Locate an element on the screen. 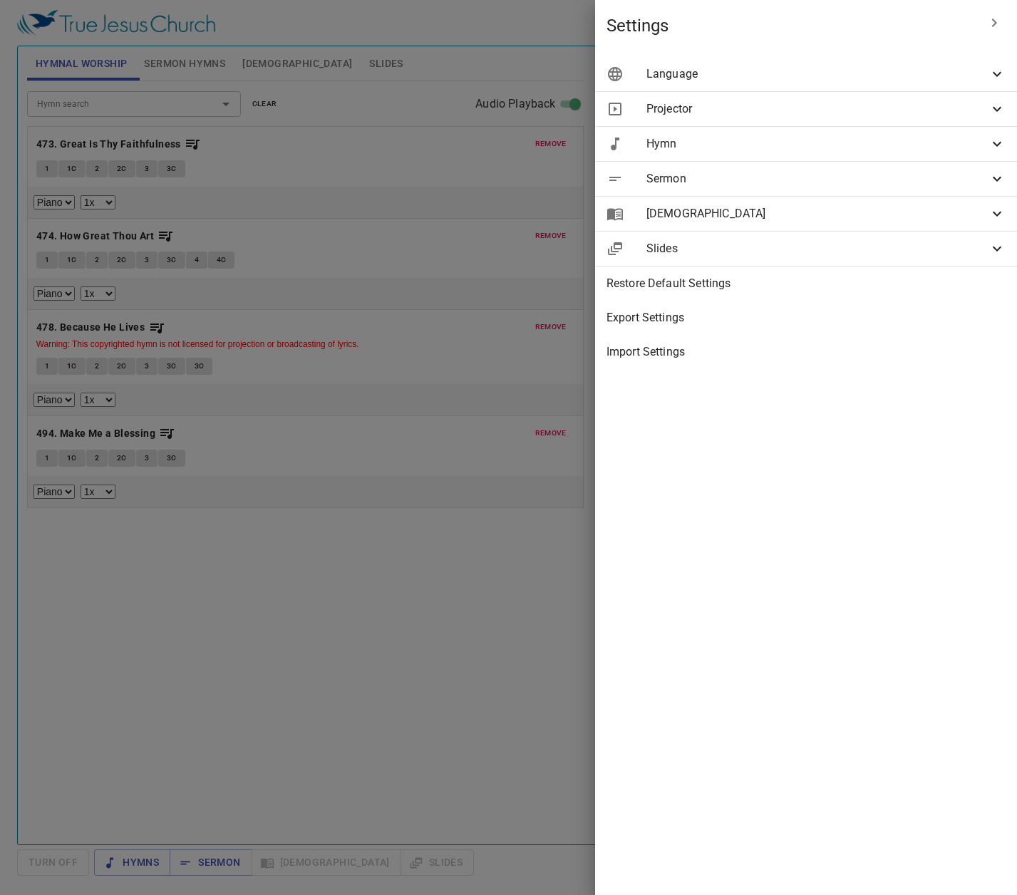 The height and width of the screenshot is (895, 1017). span: Sermon is located at coordinates (818, 179).